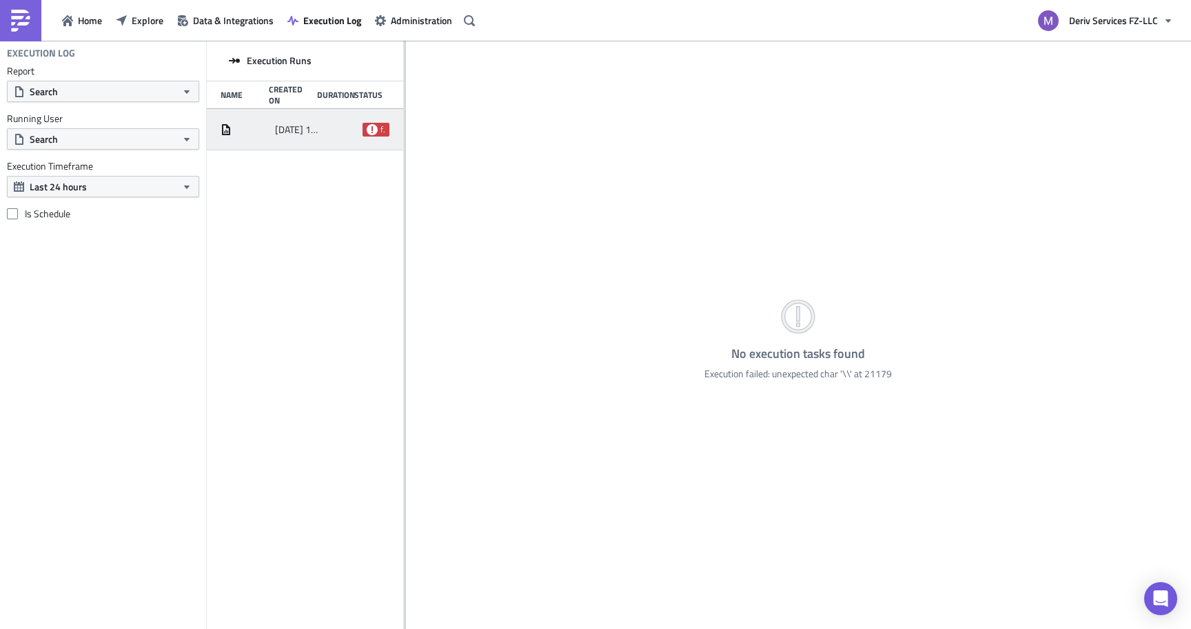 The height and width of the screenshot is (629, 1191). I want to click on button: Last 24 hours, so click(103, 186).